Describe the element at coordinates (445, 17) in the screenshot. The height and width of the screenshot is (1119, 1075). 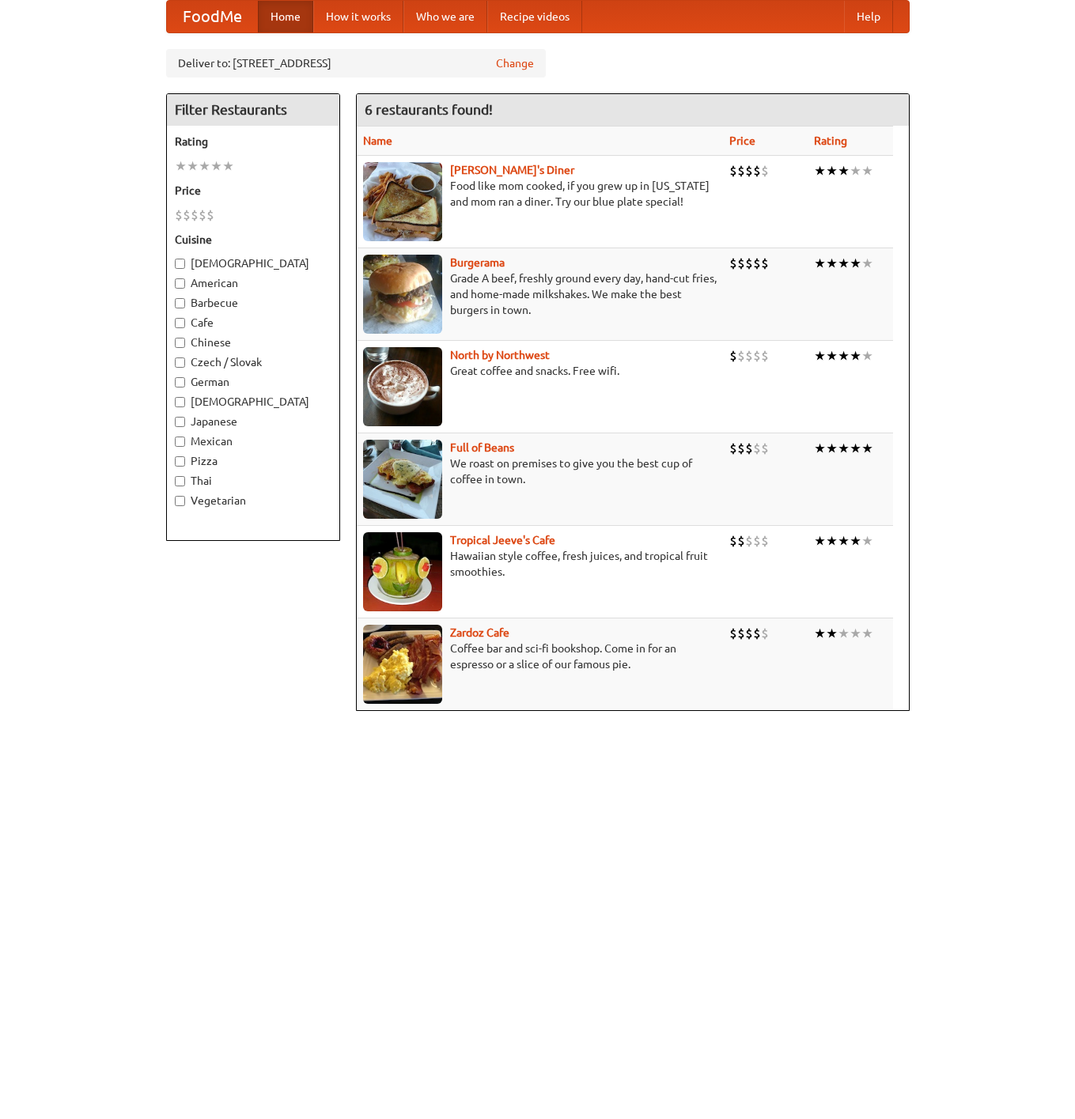
I see `a: Who we are` at that location.